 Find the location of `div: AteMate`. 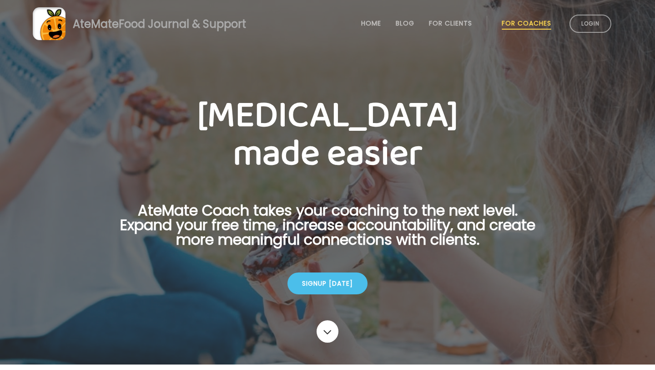

div: AteMate is located at coordinates (156, 24).